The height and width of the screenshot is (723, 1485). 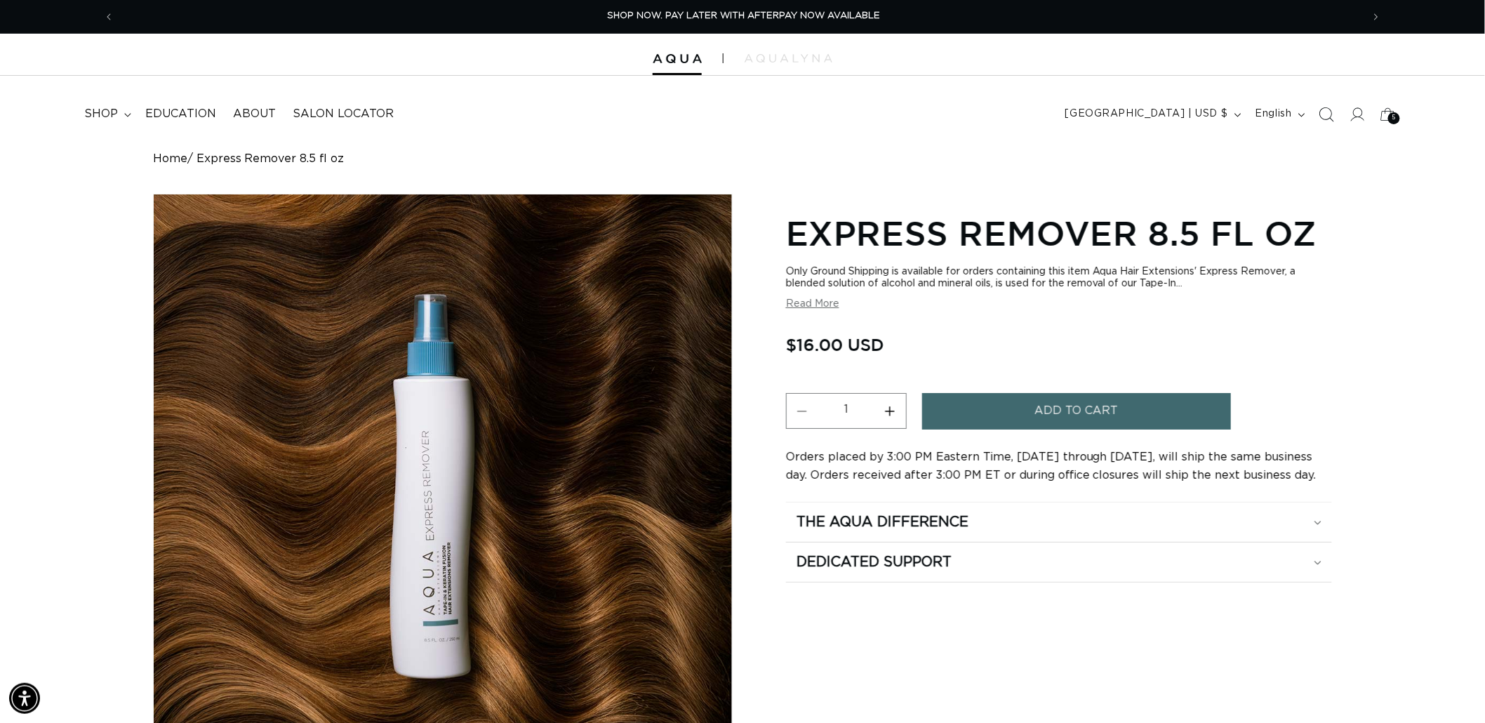 What do you see at coordinates (170, 159) in the screenshot?
I see `a: Home` at bounding box center [170, 159].